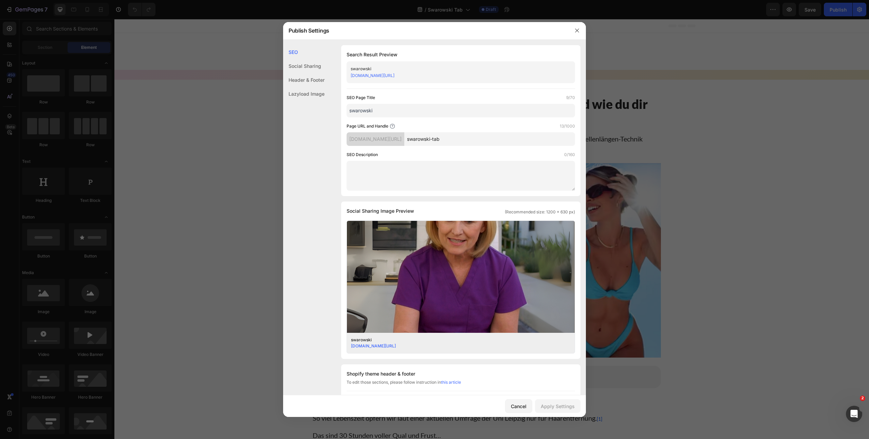  I want to click on span: Social Sharing Image Preview, so click(380, 211).